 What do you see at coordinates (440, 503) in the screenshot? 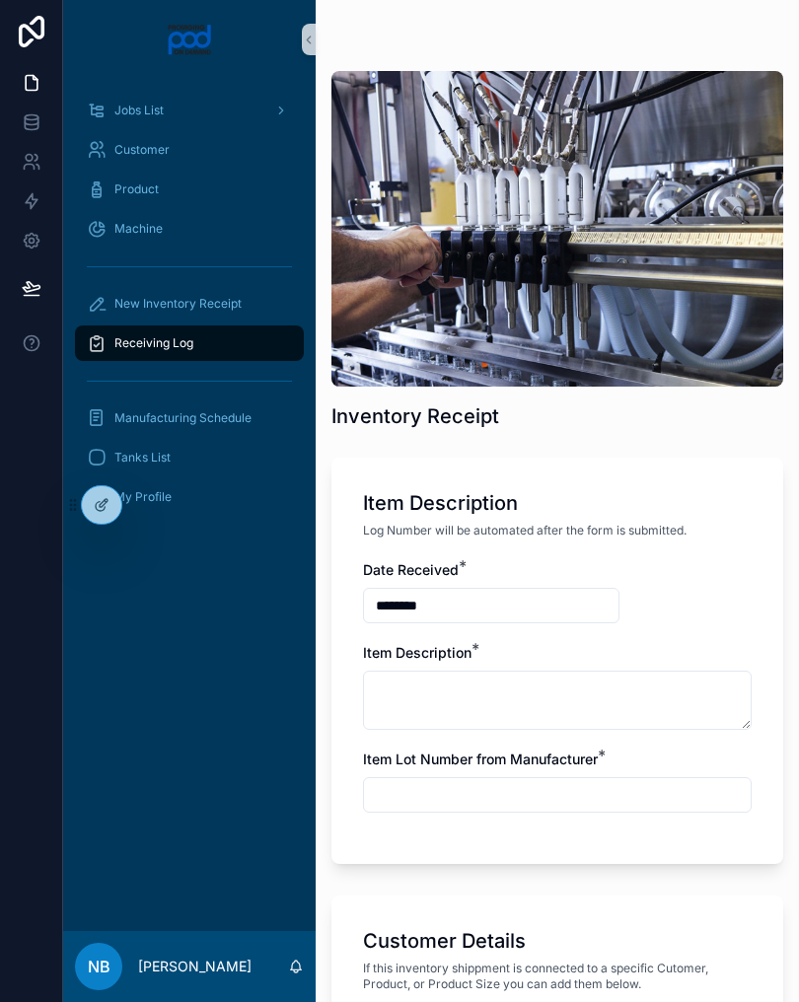
I see `h1: Item Description` at bounding box center [440, 503].